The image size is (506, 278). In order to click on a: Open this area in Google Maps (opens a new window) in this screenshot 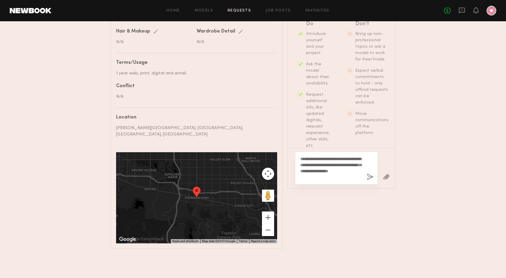, I will do `click(128, 240)`.